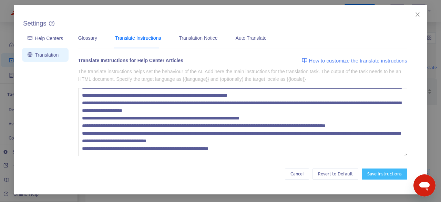  Describe the element at coordinates (418, 14) in the screenshot. I see `span: close` at that location.